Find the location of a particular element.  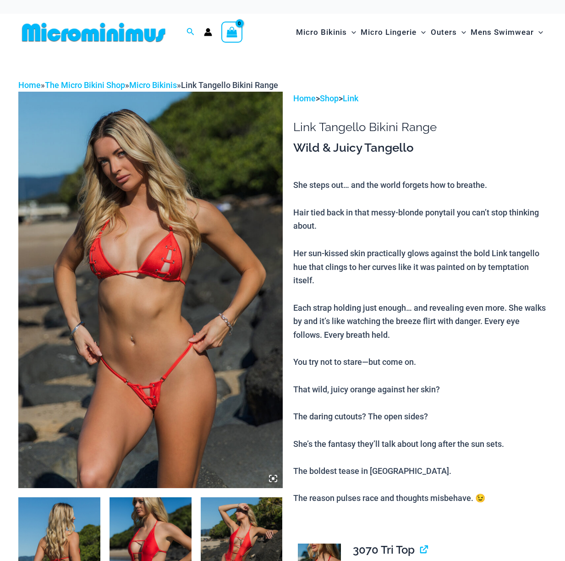

span: Outers is located at coordinates (444, 32).